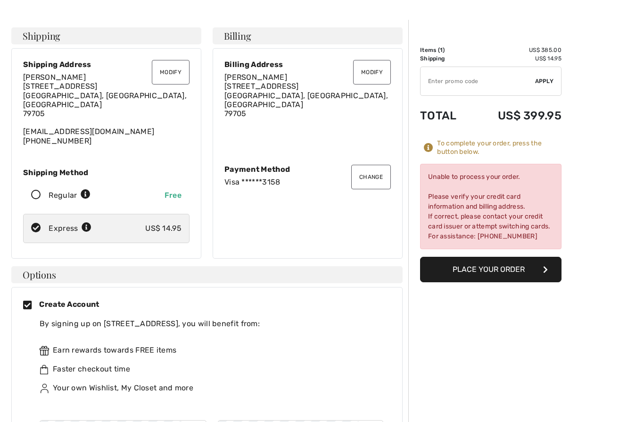 The width and height of the screenshot is (644, 422). What do you see at coordinates (44, 350) in the screenshot?
I see `img: rewards.svg` at bounding box center [44, 350].